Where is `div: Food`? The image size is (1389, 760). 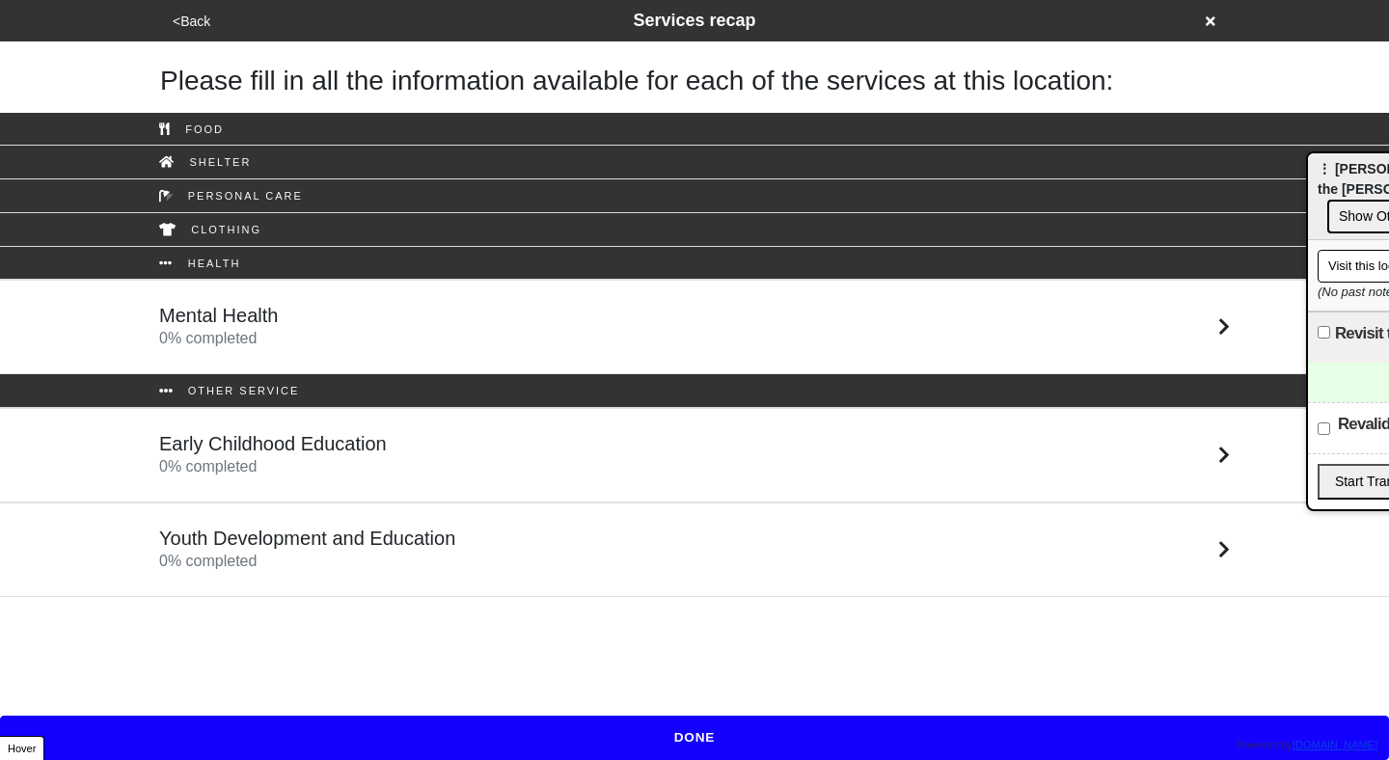
div: Food is located at coordinates (694, 129).